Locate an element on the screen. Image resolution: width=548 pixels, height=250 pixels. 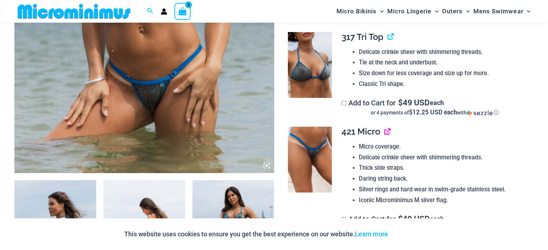
span: 421 Micro is located at coordinates (360, 131).